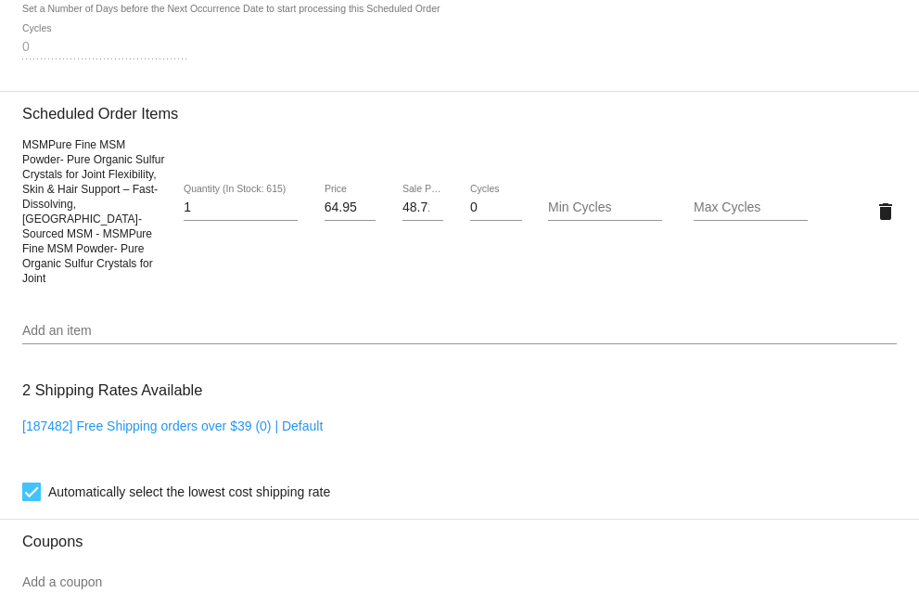  What do you see at coordinates (189, 492) in the screenshot?
I see `span: Automatically select the lowest cost shipping rate` at bounding box center [189, 492].